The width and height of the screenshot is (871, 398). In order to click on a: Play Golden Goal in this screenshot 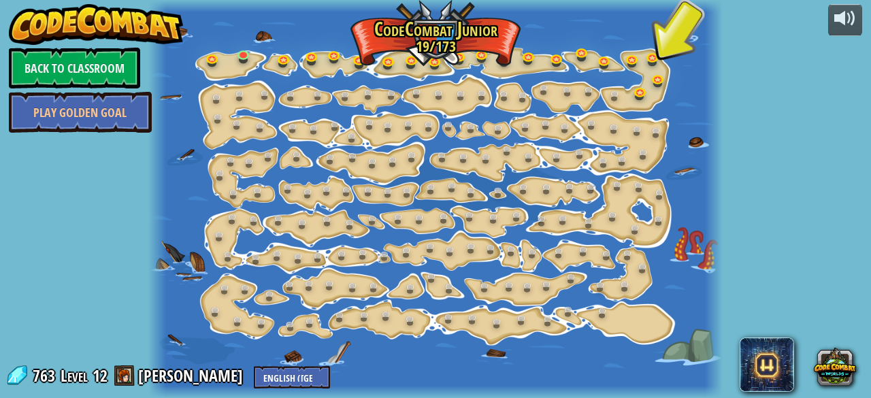, I will do `click(80, 112)`.